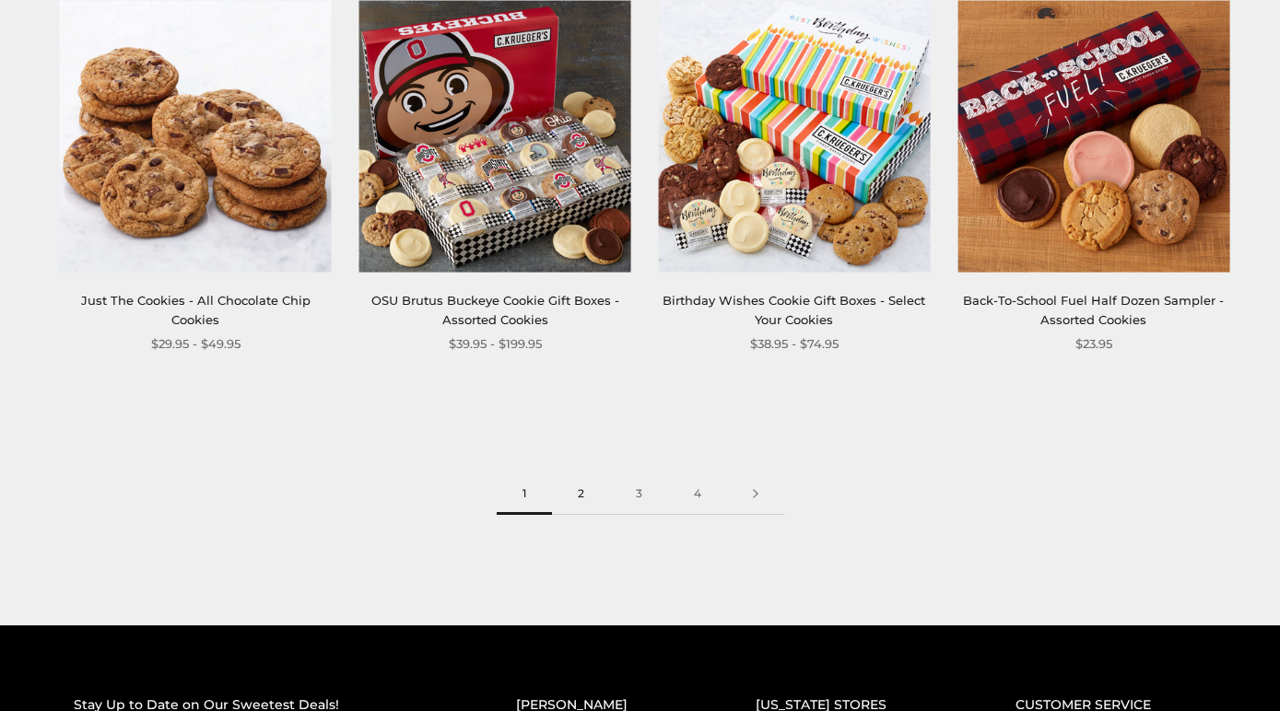 This screenshot has height=711, width=1280. What do you see at coordinates (524, 494) in the screenshot?
I see `span: 1` at bounding box center [524, 494].